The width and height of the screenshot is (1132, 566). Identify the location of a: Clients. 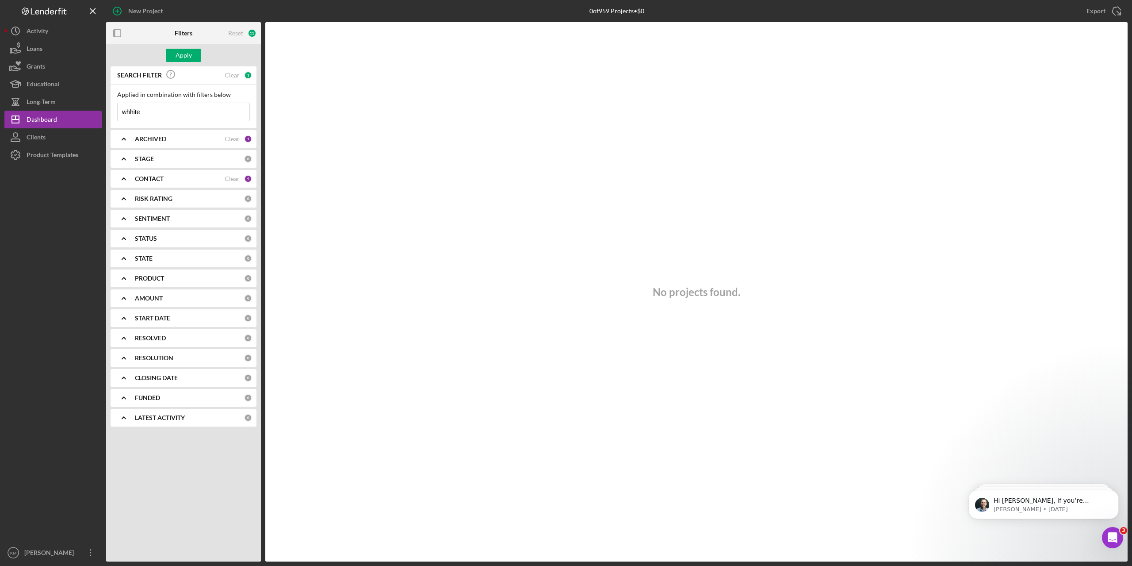
(53, 137).